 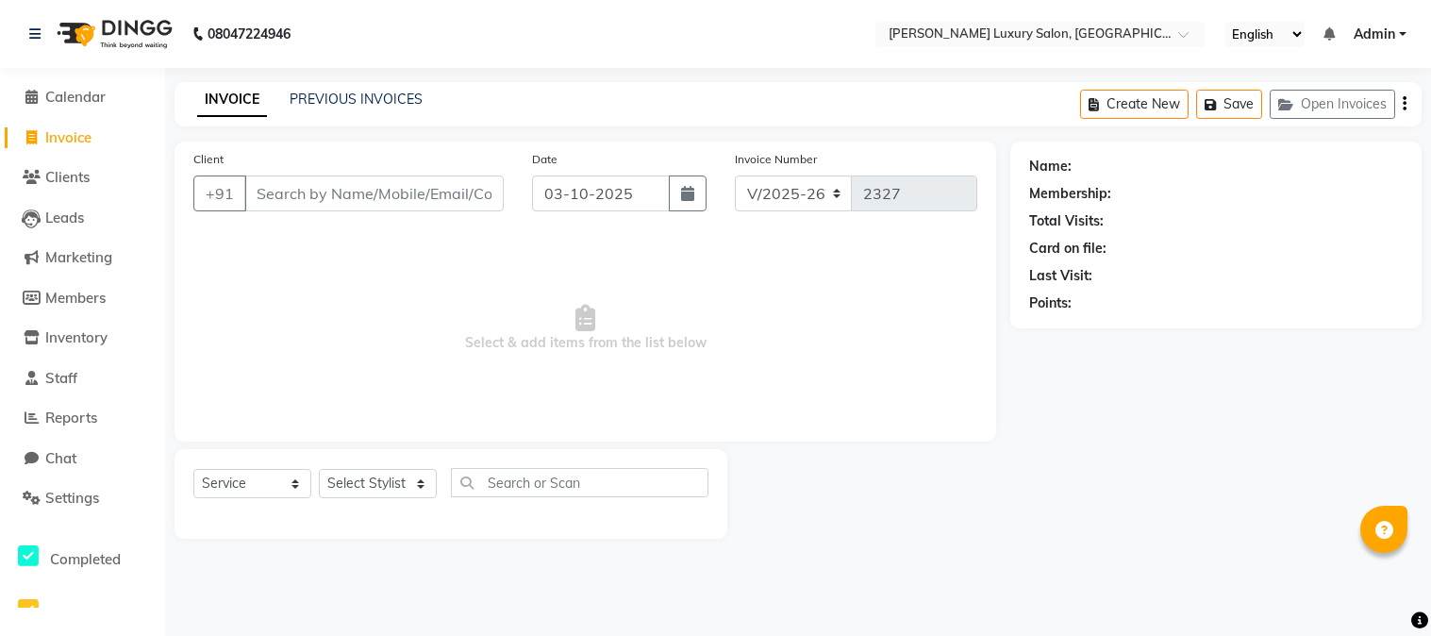 I want to click on span: Invoice, so click(x=68, y=137).